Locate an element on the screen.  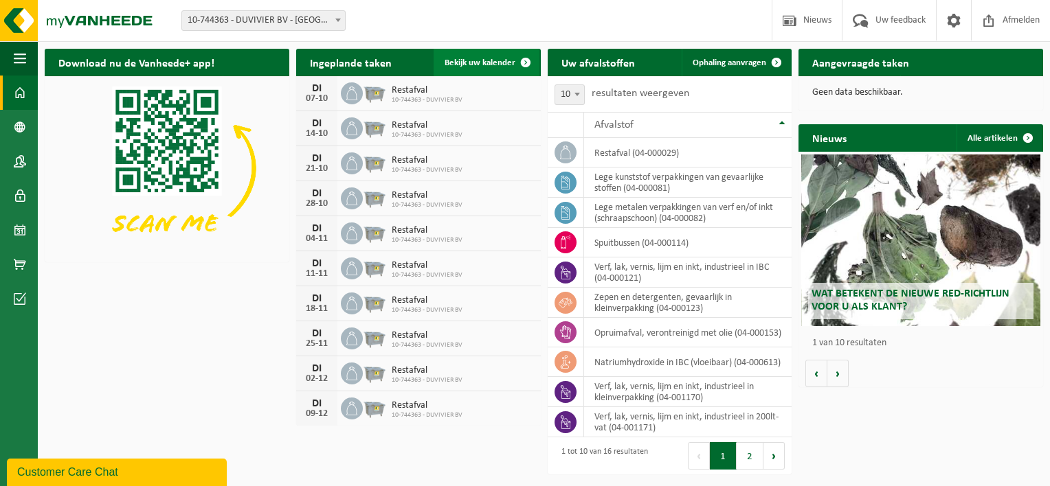
td: spuitbussen (04-000114) is located at coordinates (688, 243).